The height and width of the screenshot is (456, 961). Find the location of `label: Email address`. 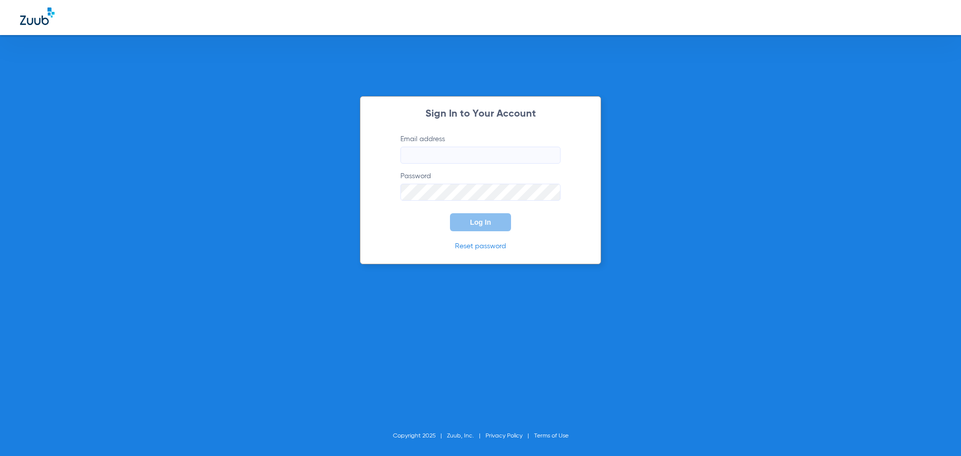

label: Email address is located at coordinates (480, 149).